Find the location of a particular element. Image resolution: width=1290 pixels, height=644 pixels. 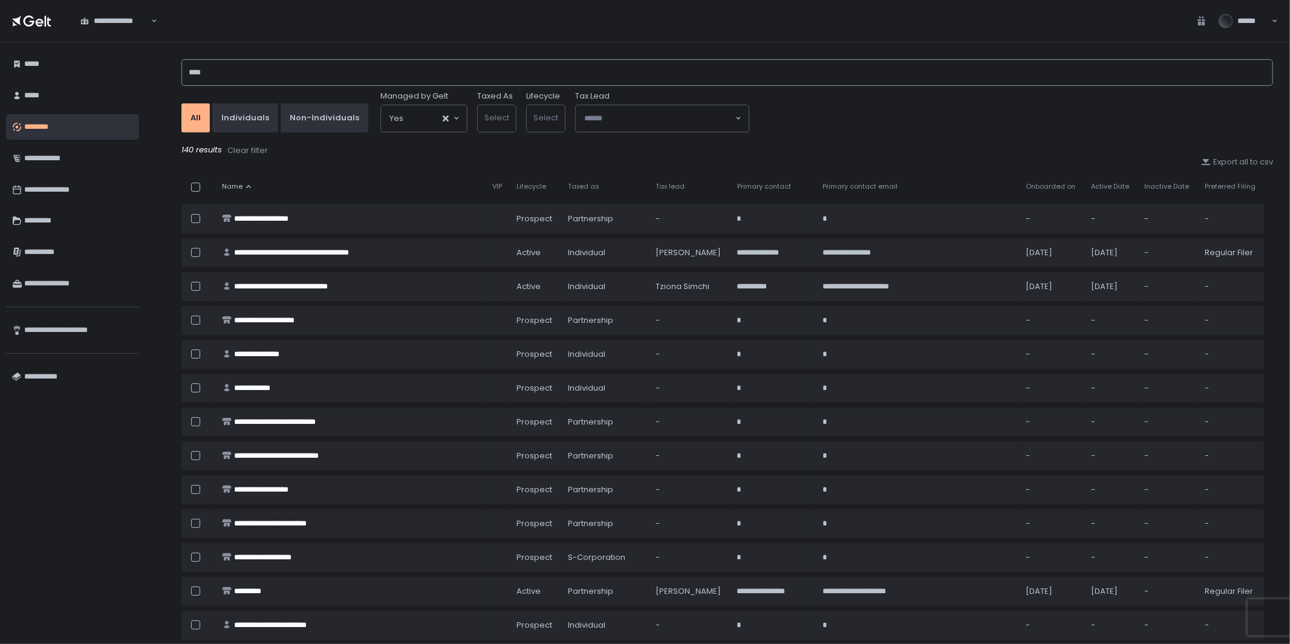

div: Non-Individuals is located at coordinates (324, 118).